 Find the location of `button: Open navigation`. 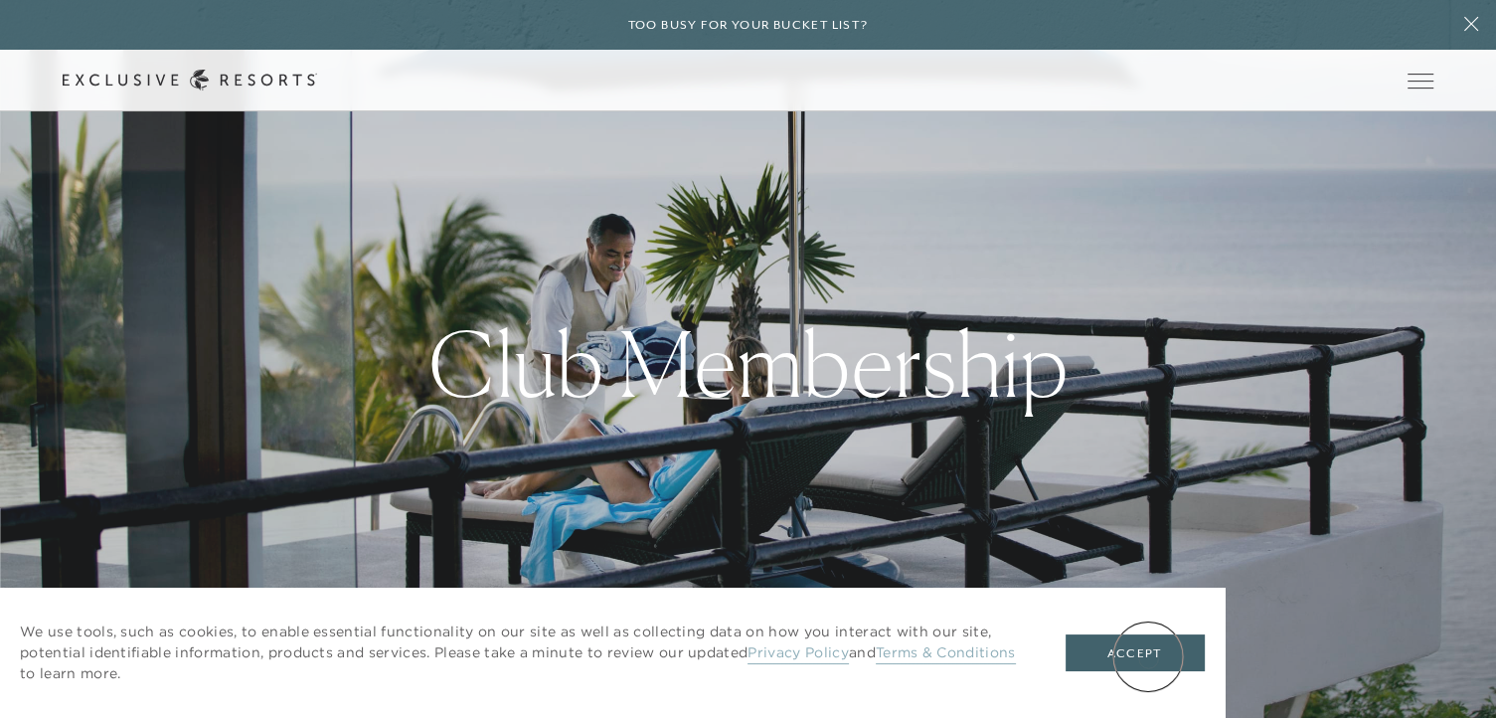

button: Open navigation is located at coordinates (1421, 81).